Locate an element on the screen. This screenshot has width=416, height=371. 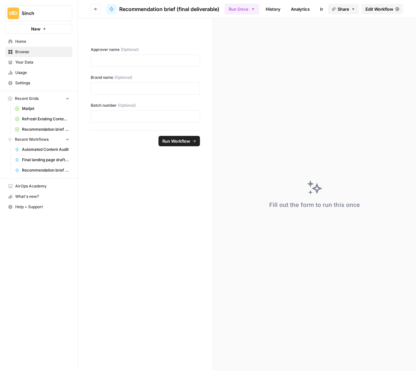
a: Browse is located at coordinates (39, 52).